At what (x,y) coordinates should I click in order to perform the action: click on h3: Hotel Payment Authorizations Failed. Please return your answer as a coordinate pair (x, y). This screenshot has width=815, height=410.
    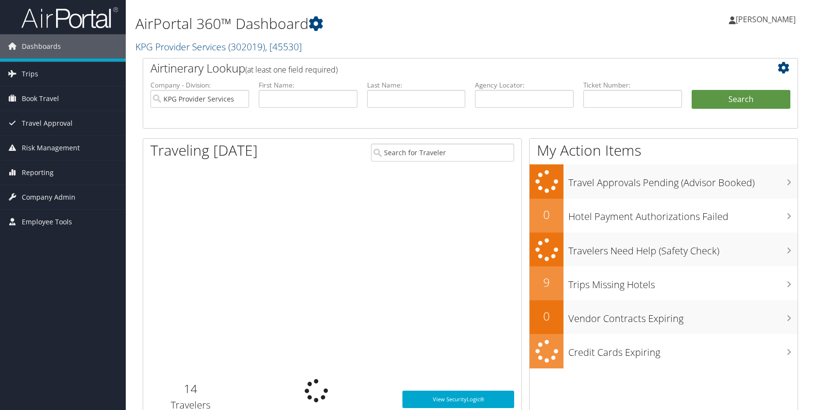
    Looking at the image, I should click on (683, 214).